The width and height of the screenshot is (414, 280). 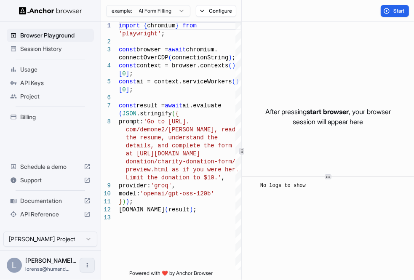 What do you see at coordinates (202, 50) in the screenshot?
I see `span: chromium.` at bounding box center [202, 50].